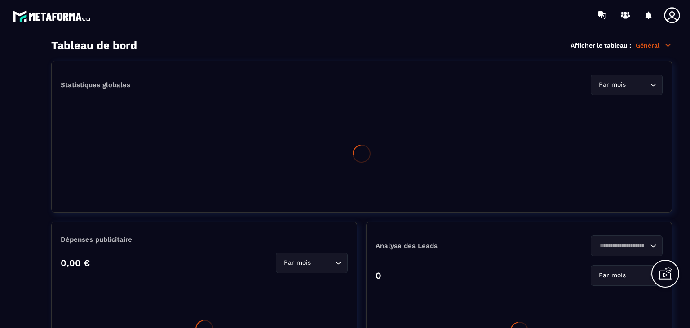 The width and height of the screenshot is (690, 328). I want to click on h3: Tableau de bord, so click(94, 45).